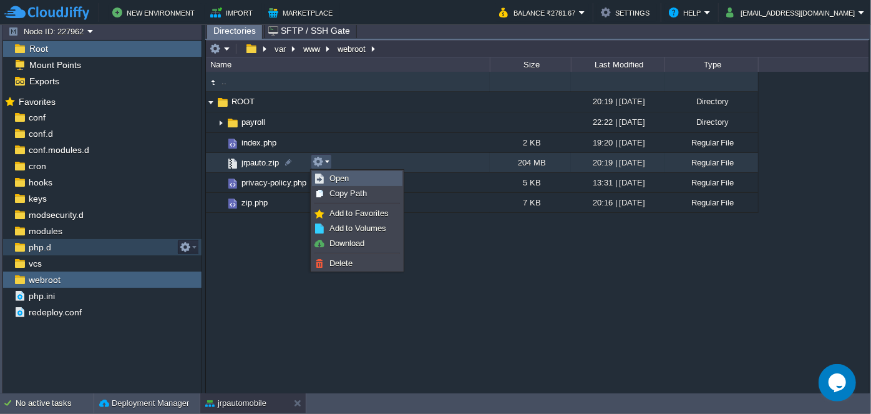 The height and width of the screenshot is (414, 871). Describe the element at coordinates (55, 312) in the screenshot. I see `a: redeploy.conf` at that location.